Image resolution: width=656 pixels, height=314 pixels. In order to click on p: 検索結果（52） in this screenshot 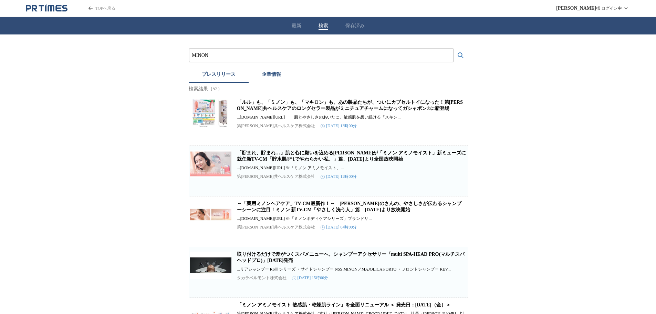, I will do `click(328, 89)`.